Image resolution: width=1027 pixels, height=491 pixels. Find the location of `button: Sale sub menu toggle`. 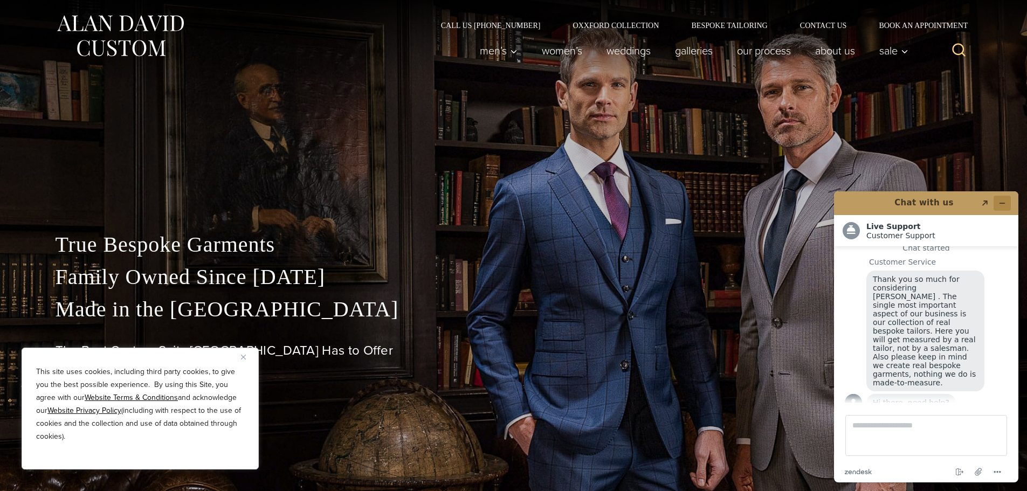

button: Sale sub menu toggle is located at coordinates (890, 51).